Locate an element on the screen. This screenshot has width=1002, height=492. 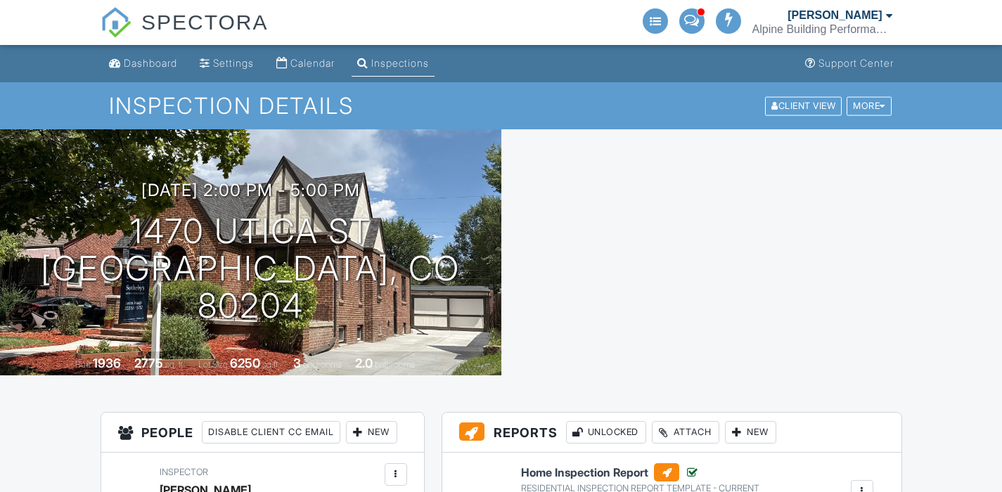
a: Dashboard is located at coordinates (143, 63).